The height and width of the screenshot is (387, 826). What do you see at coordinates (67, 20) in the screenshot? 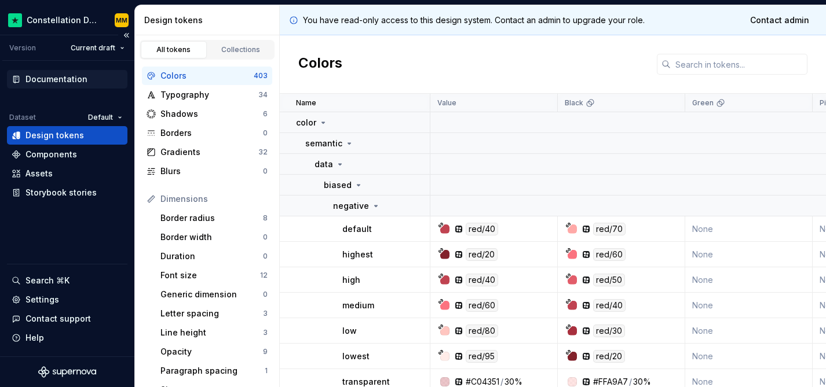
I see `button: Constellation Design SystemMM` at bounding box center [67, 20].